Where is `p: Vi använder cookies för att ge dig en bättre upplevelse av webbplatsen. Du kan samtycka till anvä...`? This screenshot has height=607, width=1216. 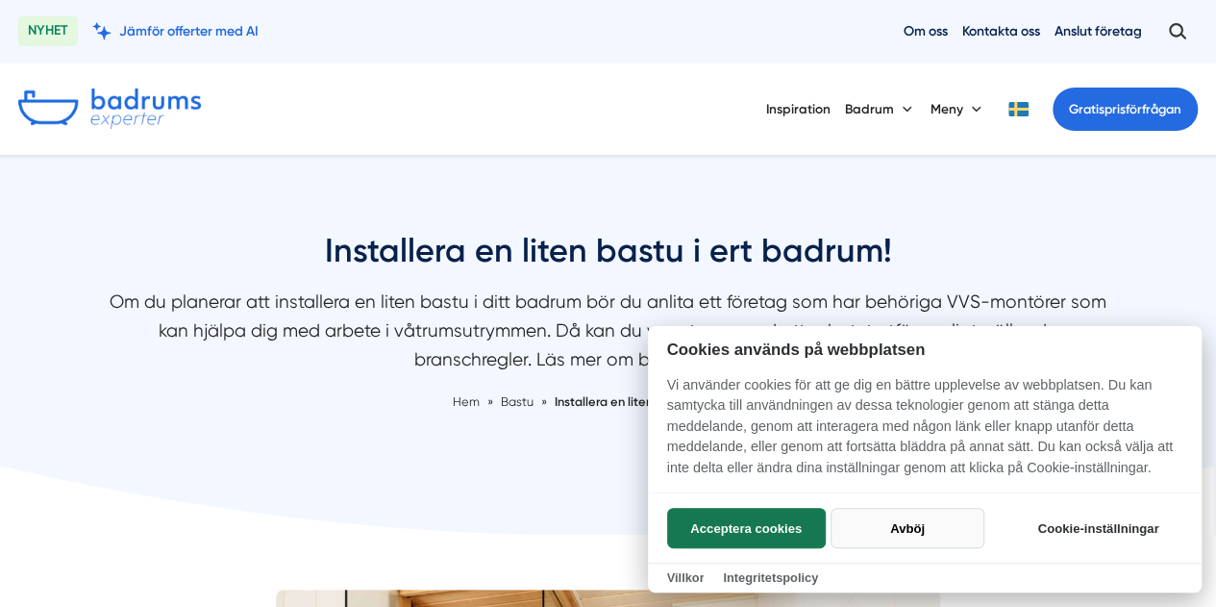 p: Vi använder cookies för att ge dig en bättre upplevelse av webbplatsen. Du kan samtycka till anvä... is located at coordinates (925, 434).